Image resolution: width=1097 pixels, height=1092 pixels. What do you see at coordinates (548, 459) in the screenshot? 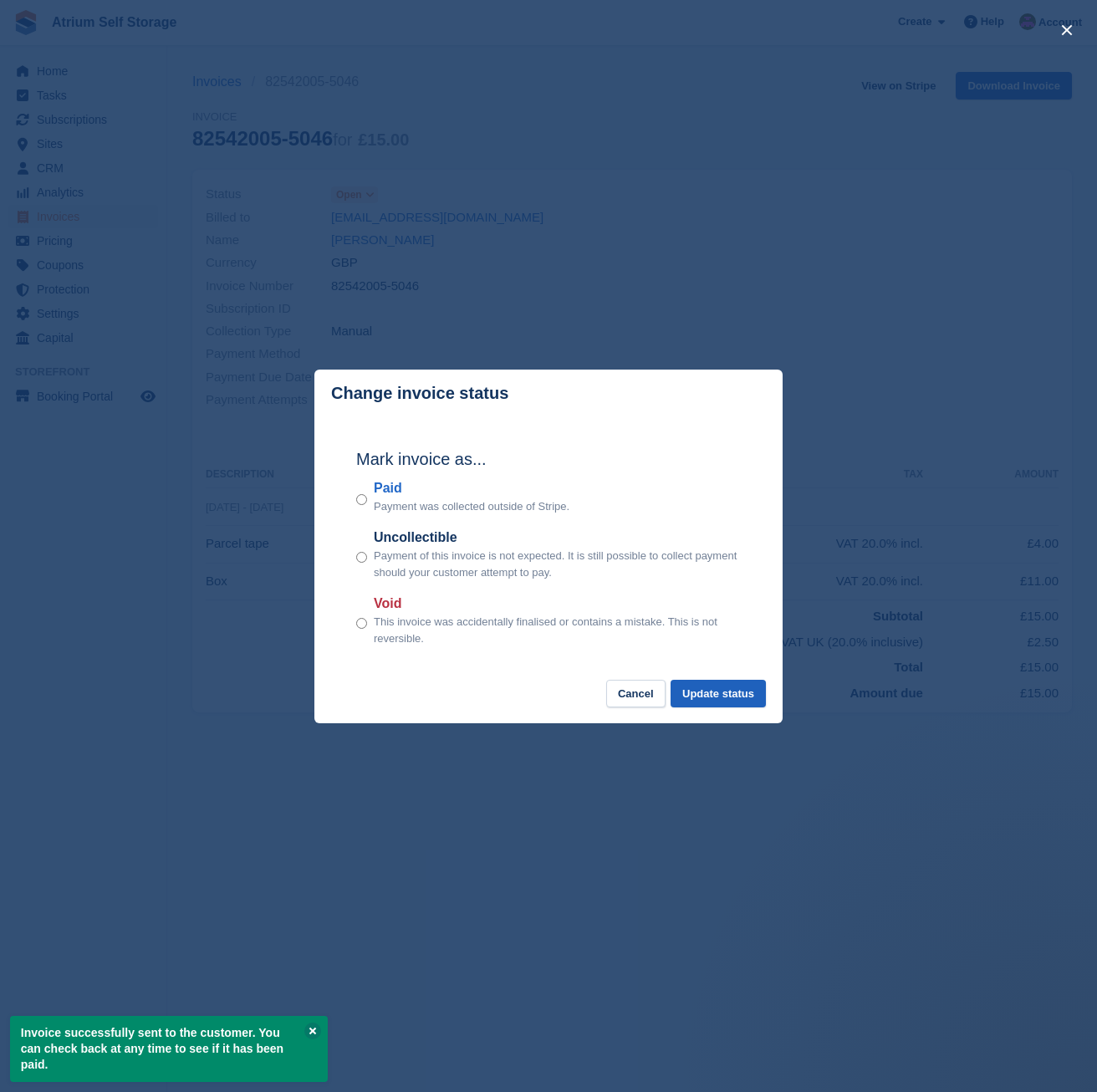
I see `h2: Mark invoice as...` at bounding box center [548, 459].